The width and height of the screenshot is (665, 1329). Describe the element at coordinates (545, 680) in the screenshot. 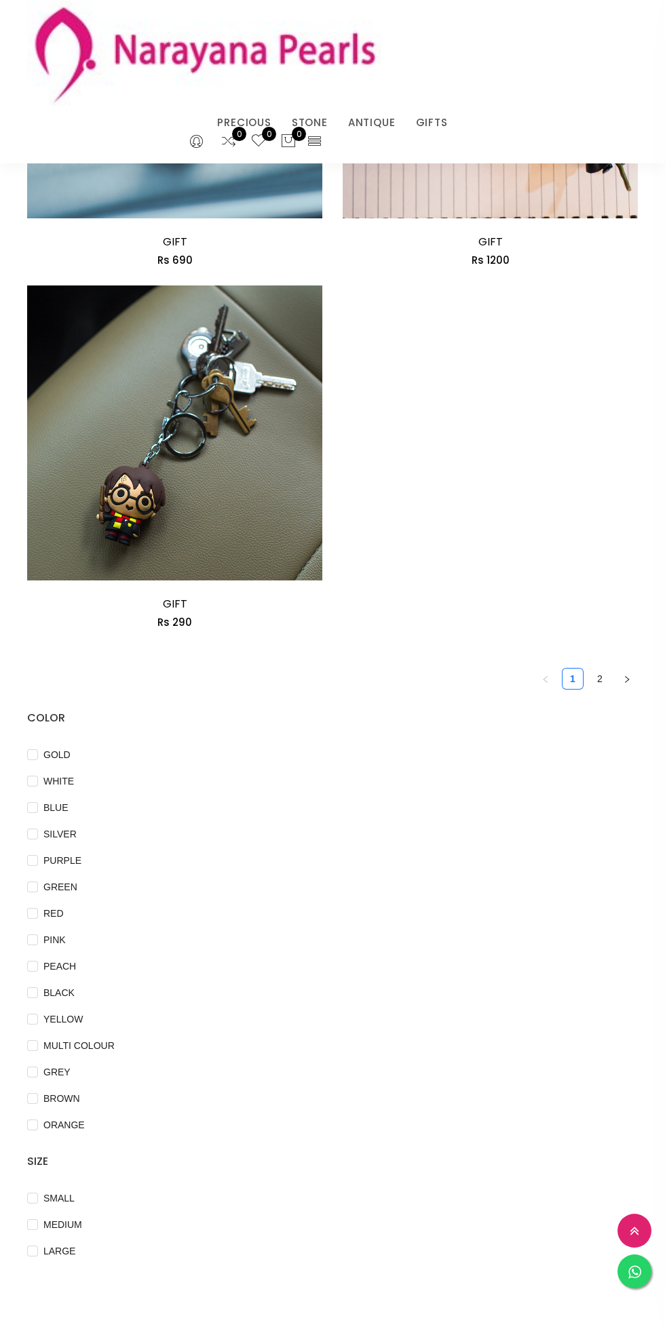

I see `span: left` at that location.